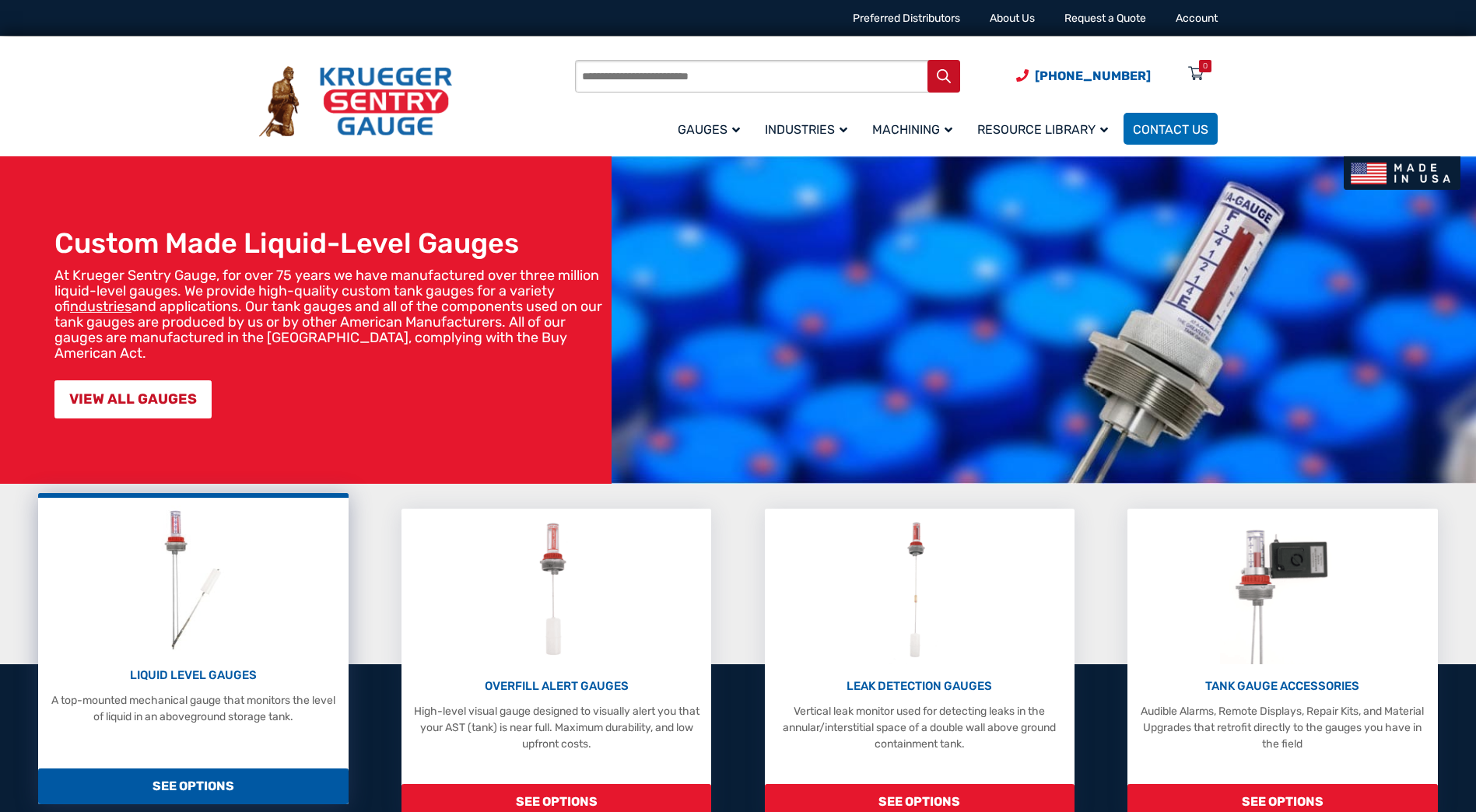 This screenshot has width=1476, height=812. What do you see at coordinates (1282, 686) in the screenshot?
I see `p: TANK GAUGE ACCESSORIES` at bounding box center [1282, 686].